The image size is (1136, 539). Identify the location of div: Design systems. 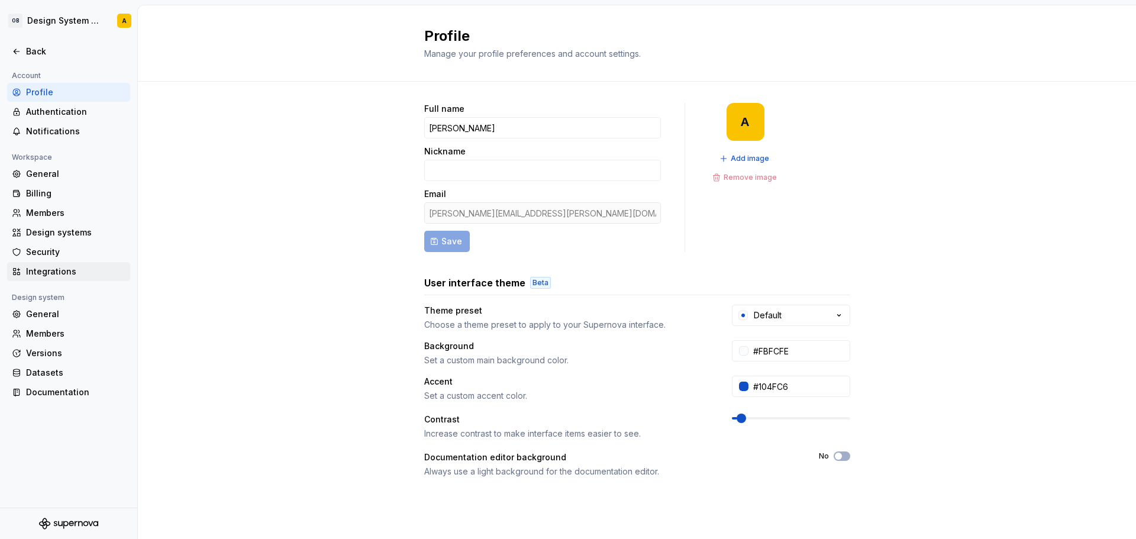
(76, 232).